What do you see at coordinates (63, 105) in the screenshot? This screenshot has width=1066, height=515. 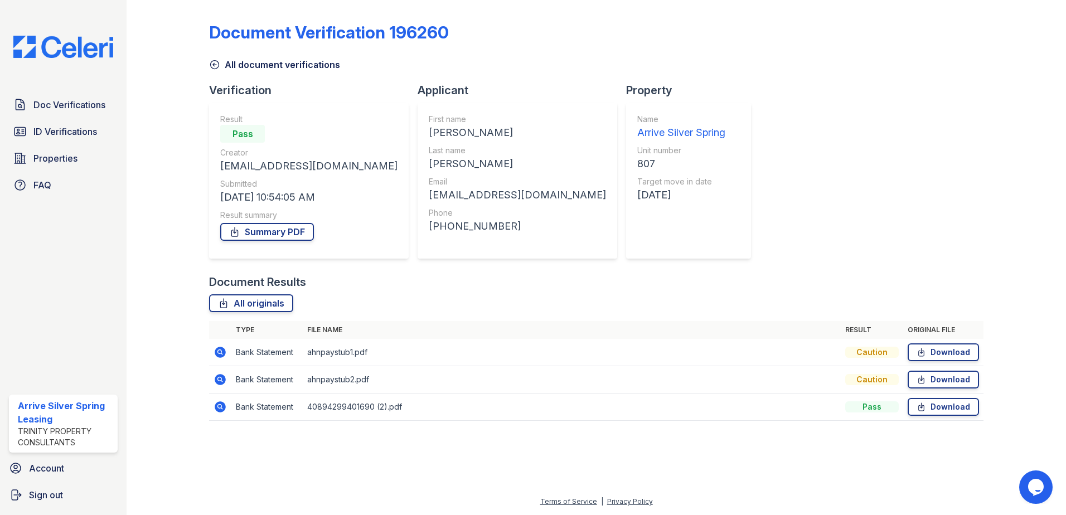 I see `a: Doc Verifications` at bounding box center [63, 105].